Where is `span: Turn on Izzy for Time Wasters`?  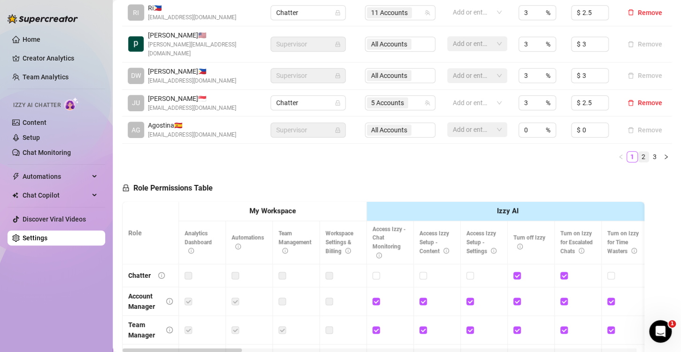 span: Turn on Izzy for Time Wasters is located at coordinates (623, 242).